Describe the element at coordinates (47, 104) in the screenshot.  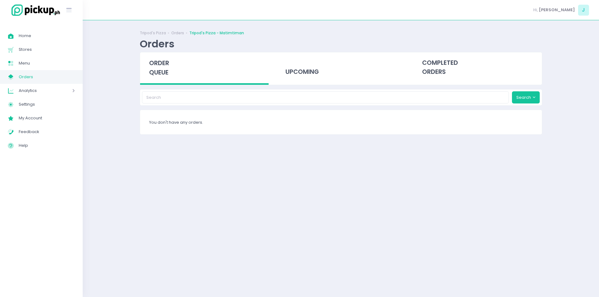
I see `span: Settings` at that location.